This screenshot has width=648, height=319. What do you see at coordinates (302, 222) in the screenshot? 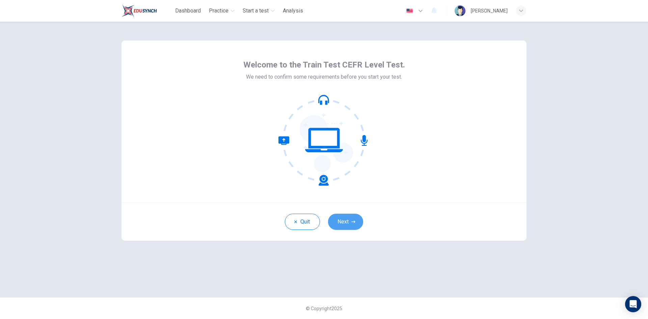
I see `button: Quit` at bounding box center [302, 222].